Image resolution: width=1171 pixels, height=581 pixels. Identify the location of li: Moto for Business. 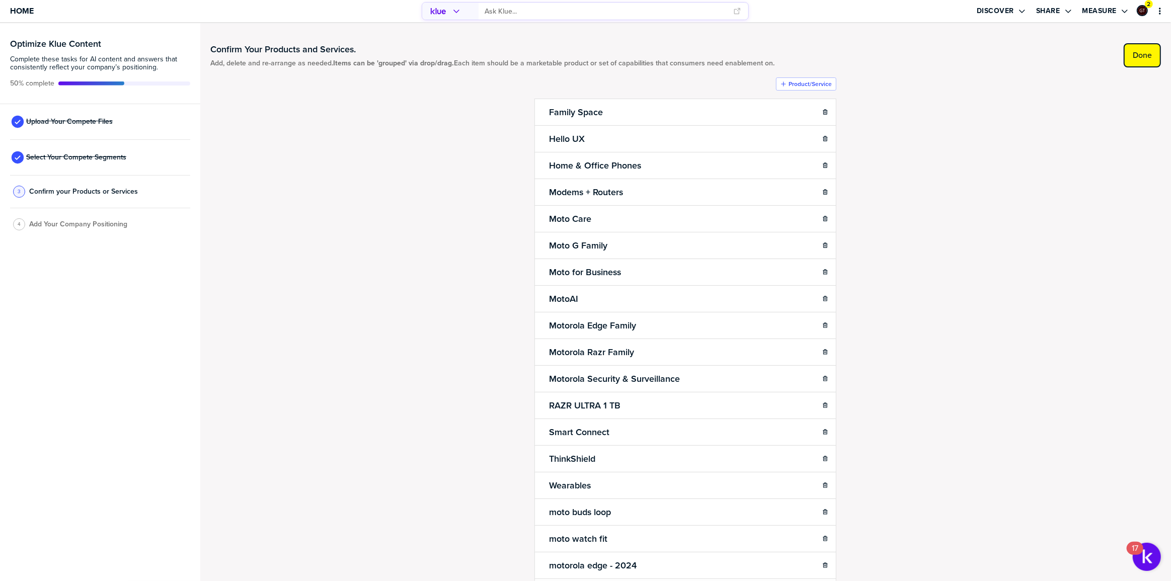
(686, 272).